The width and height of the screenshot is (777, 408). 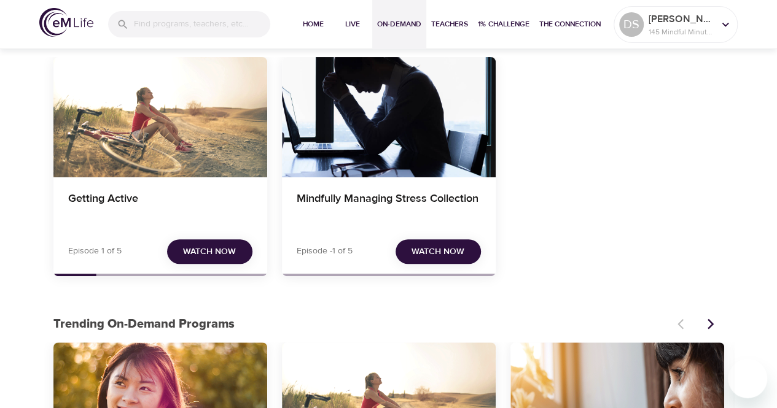 What do you see at coordinates (313, 24) in the screenshot?
I see `span: Home` at bounding box center [313, 24].